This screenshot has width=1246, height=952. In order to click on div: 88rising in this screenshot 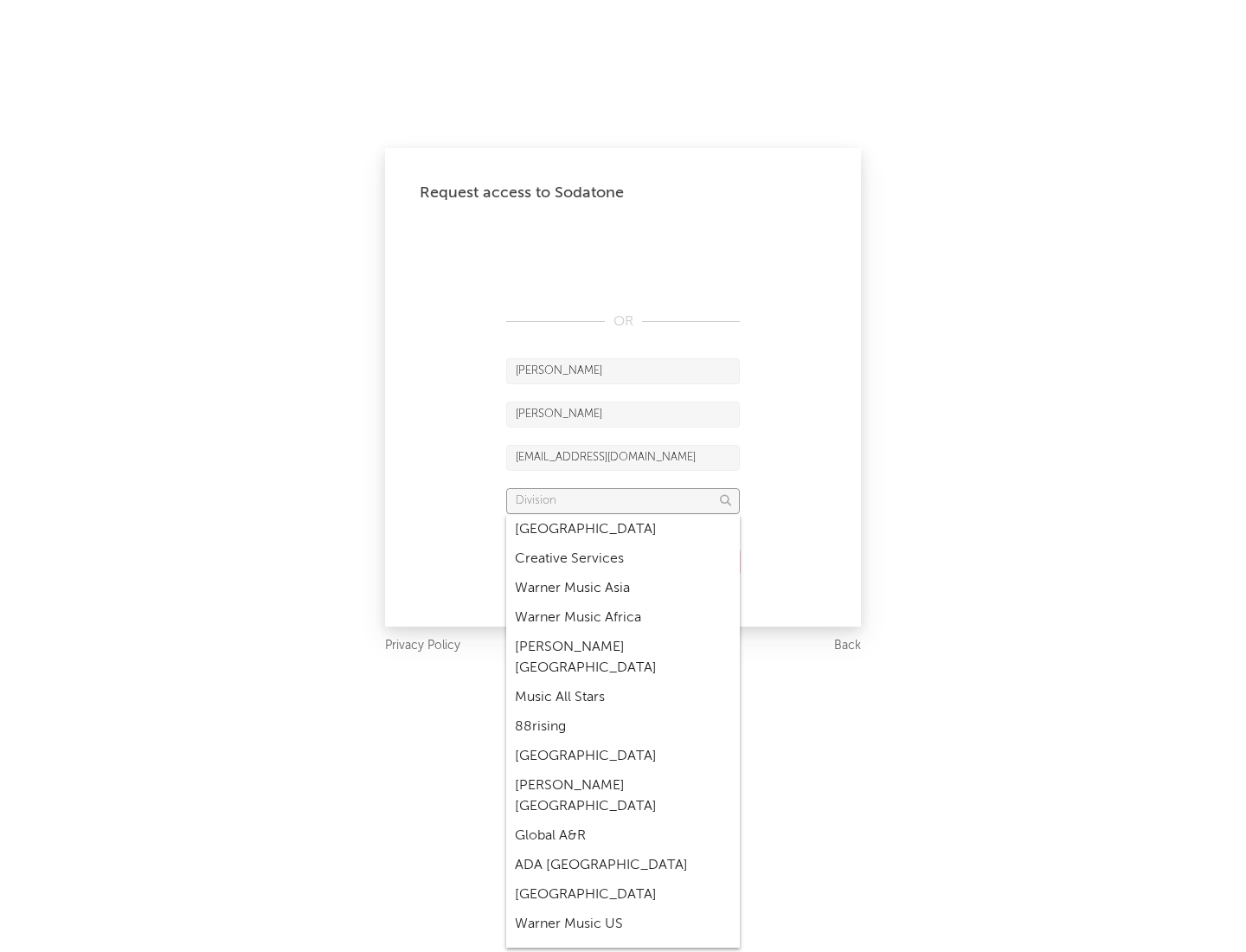, I will do `click(623, 727)`.